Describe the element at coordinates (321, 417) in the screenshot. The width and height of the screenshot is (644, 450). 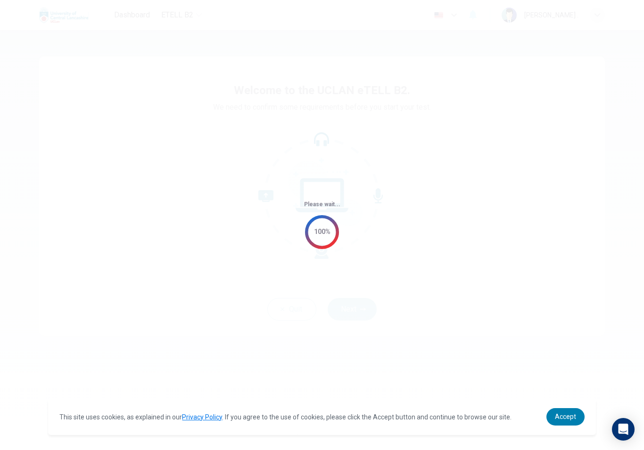
I see `div: cookieconsent` at that location.